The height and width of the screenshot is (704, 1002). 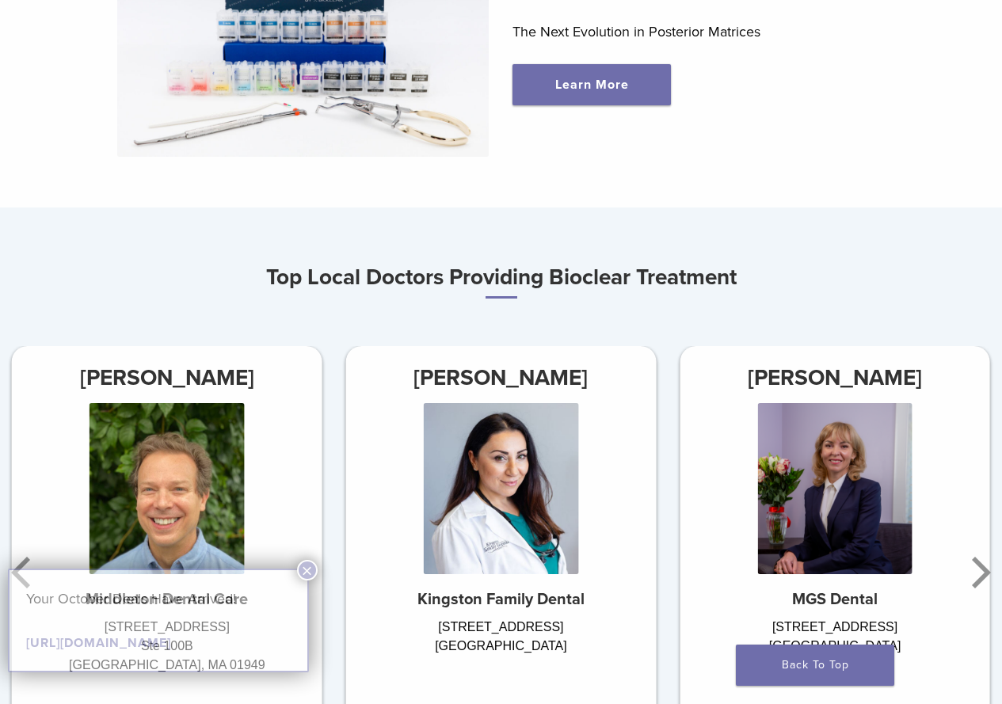 What do you see at coordinates (835, 600) in the screenshot?
I see `strong: MGS Dental` at bounding box center [835, 600].